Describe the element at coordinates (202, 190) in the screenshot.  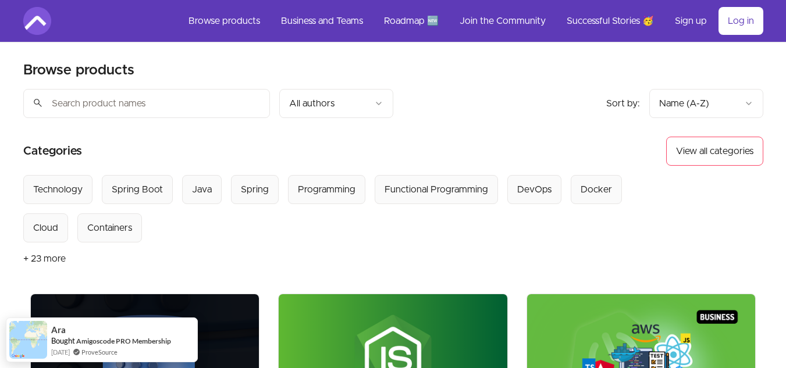
I see `div: Java` at that location.